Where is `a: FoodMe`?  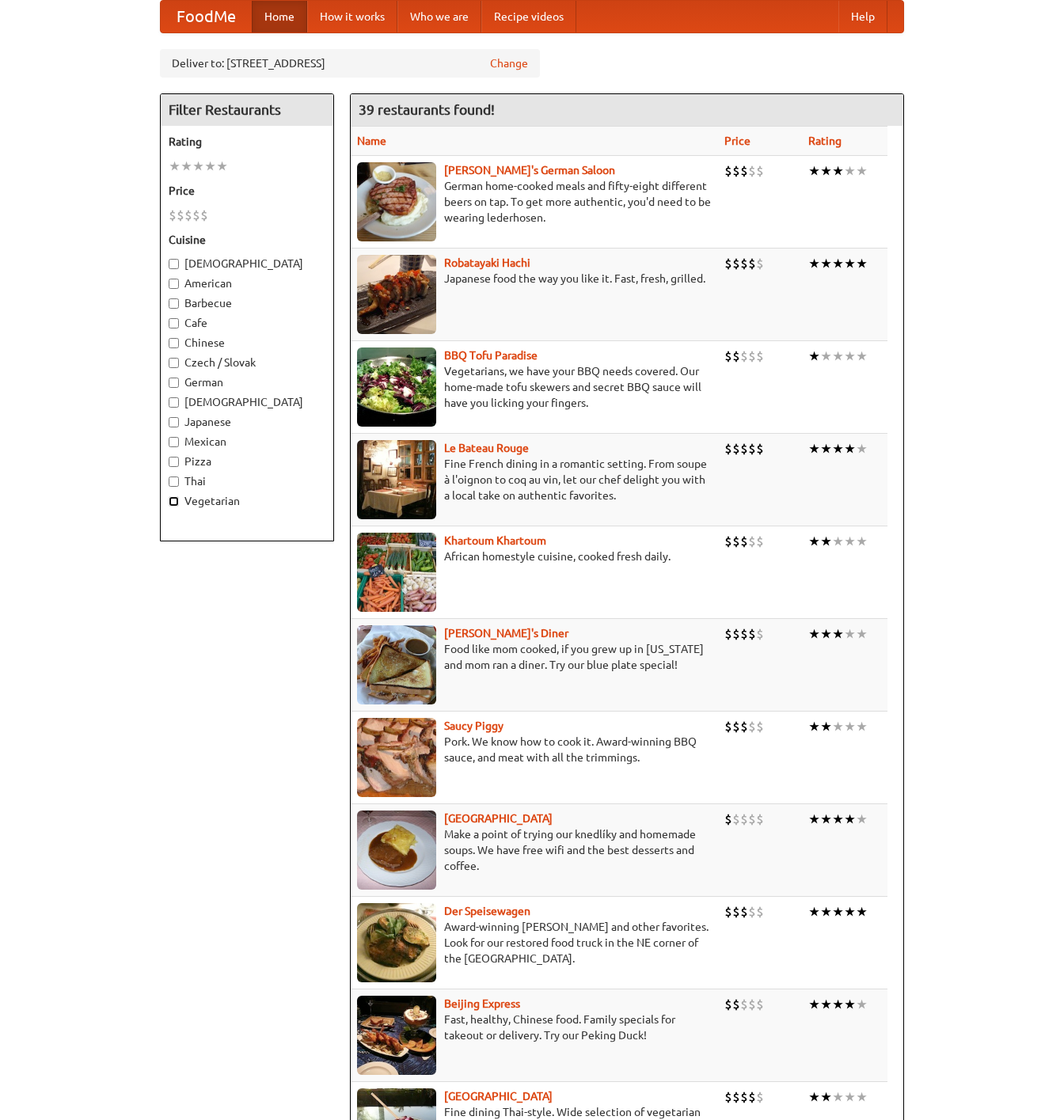 a: FoodMe is located at coordinates (205, 16).